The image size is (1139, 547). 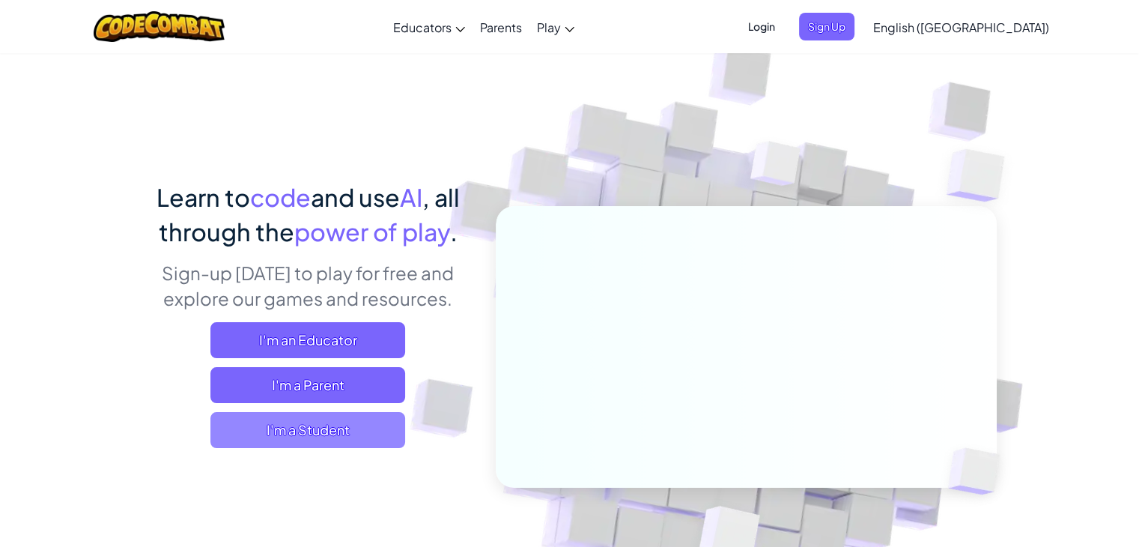 I want to click on a: Educators, so click(x=429, y=27).